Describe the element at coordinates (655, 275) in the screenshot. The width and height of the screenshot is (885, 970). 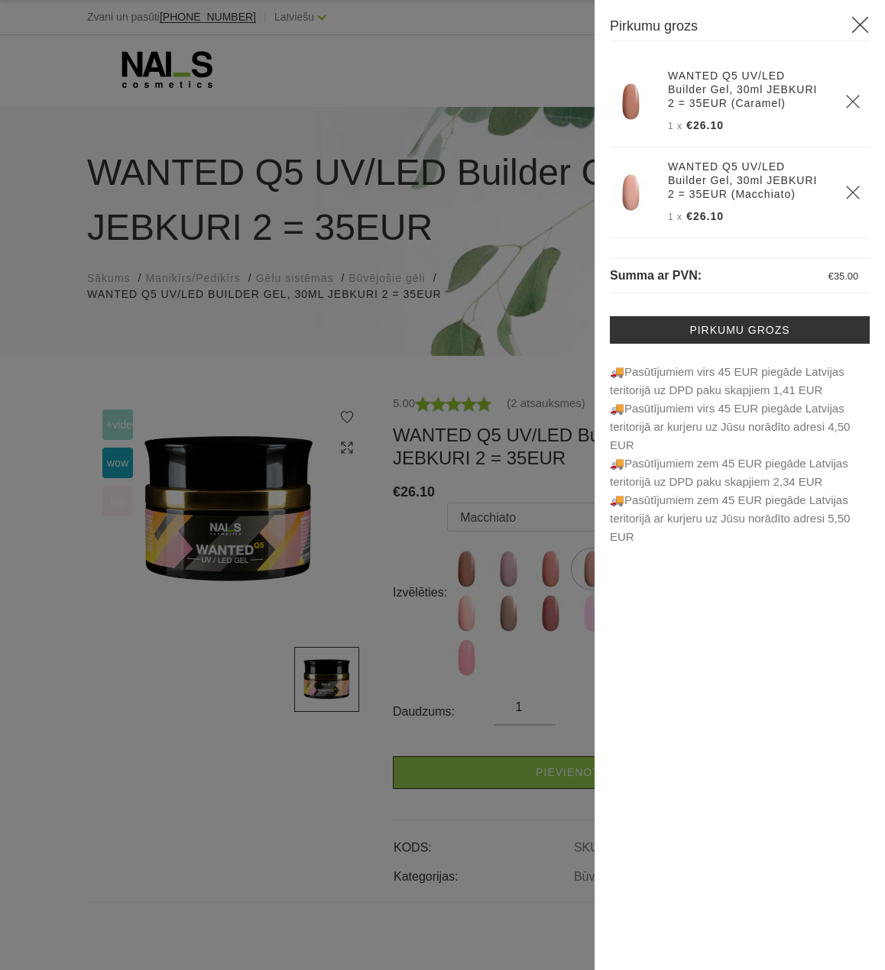
I see `span: Summa ar PVN:` at that location.